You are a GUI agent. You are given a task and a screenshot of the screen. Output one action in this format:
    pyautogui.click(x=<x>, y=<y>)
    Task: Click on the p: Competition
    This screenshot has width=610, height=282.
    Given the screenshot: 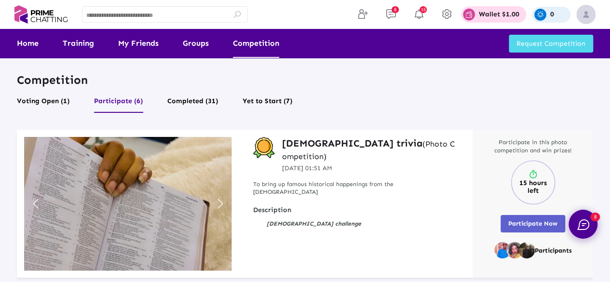 What is the action you would take?
    pyautogui.click(x=305, y=80)
    